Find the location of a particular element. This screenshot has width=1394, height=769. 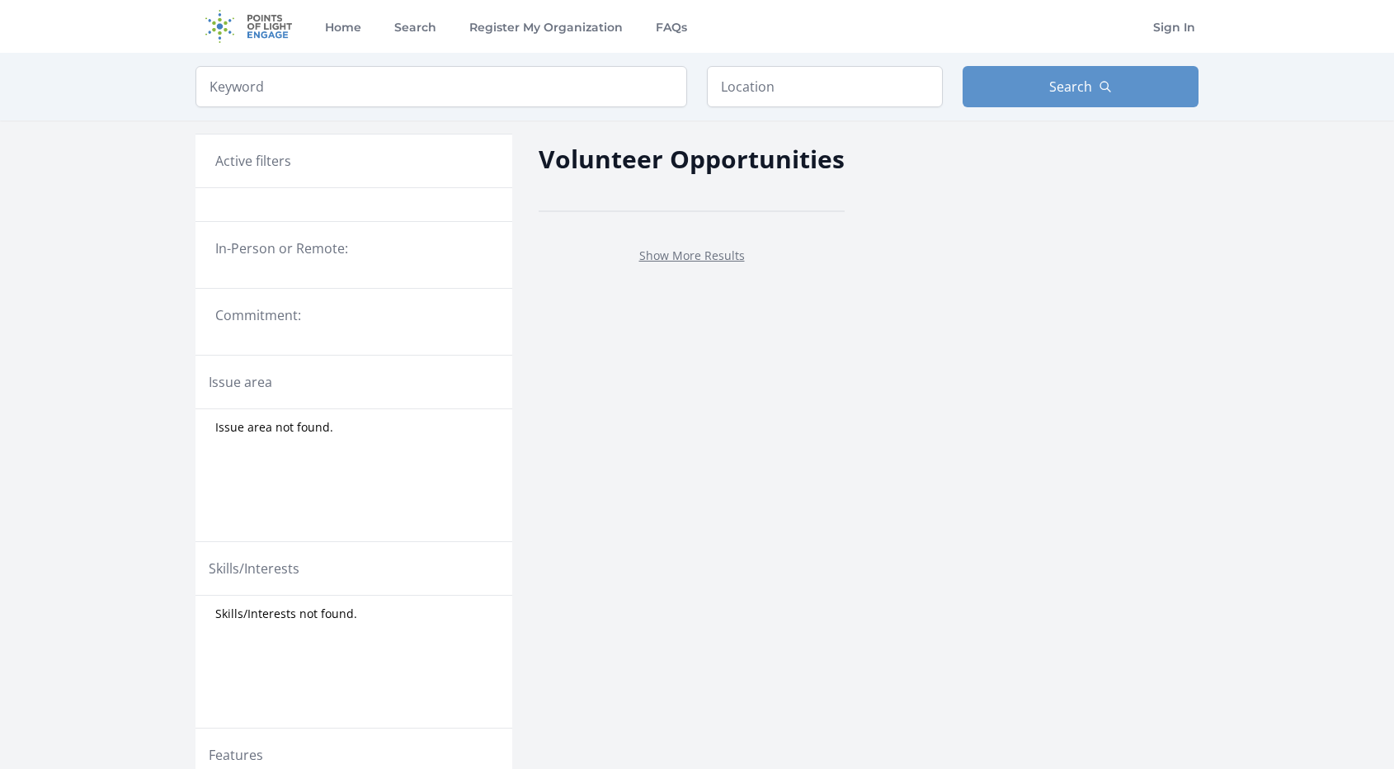

legend: Skills/Interests is located at coordinates (254, 568).